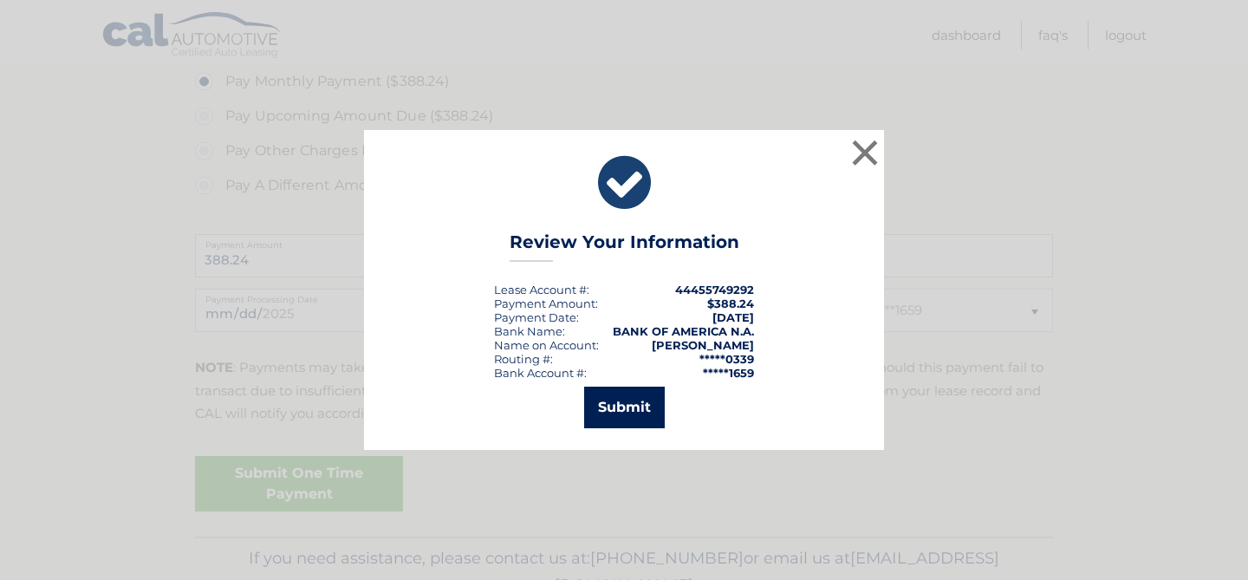 This screenshot has height=580, width=1248. I want to click on div: Name on Account:, so click(546, 345).